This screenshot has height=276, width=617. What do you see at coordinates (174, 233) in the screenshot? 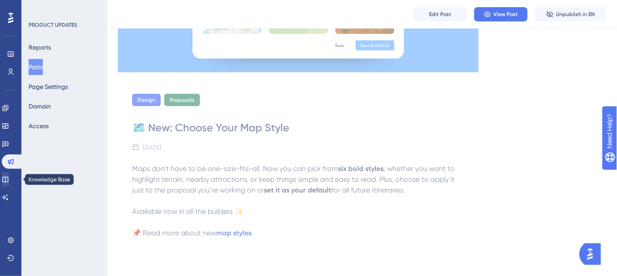
I see `span: 📌 Read more about new` at bounding box center [174, 233].